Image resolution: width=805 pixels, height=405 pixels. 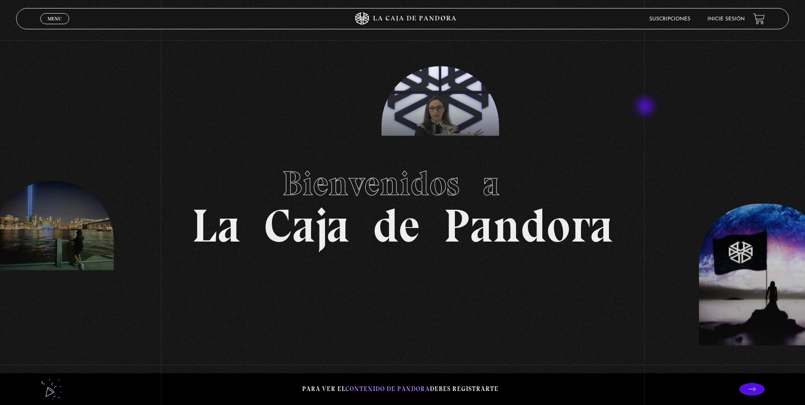 I want to click on h1: La Caja de Pandora, so click(x=403, y=203).